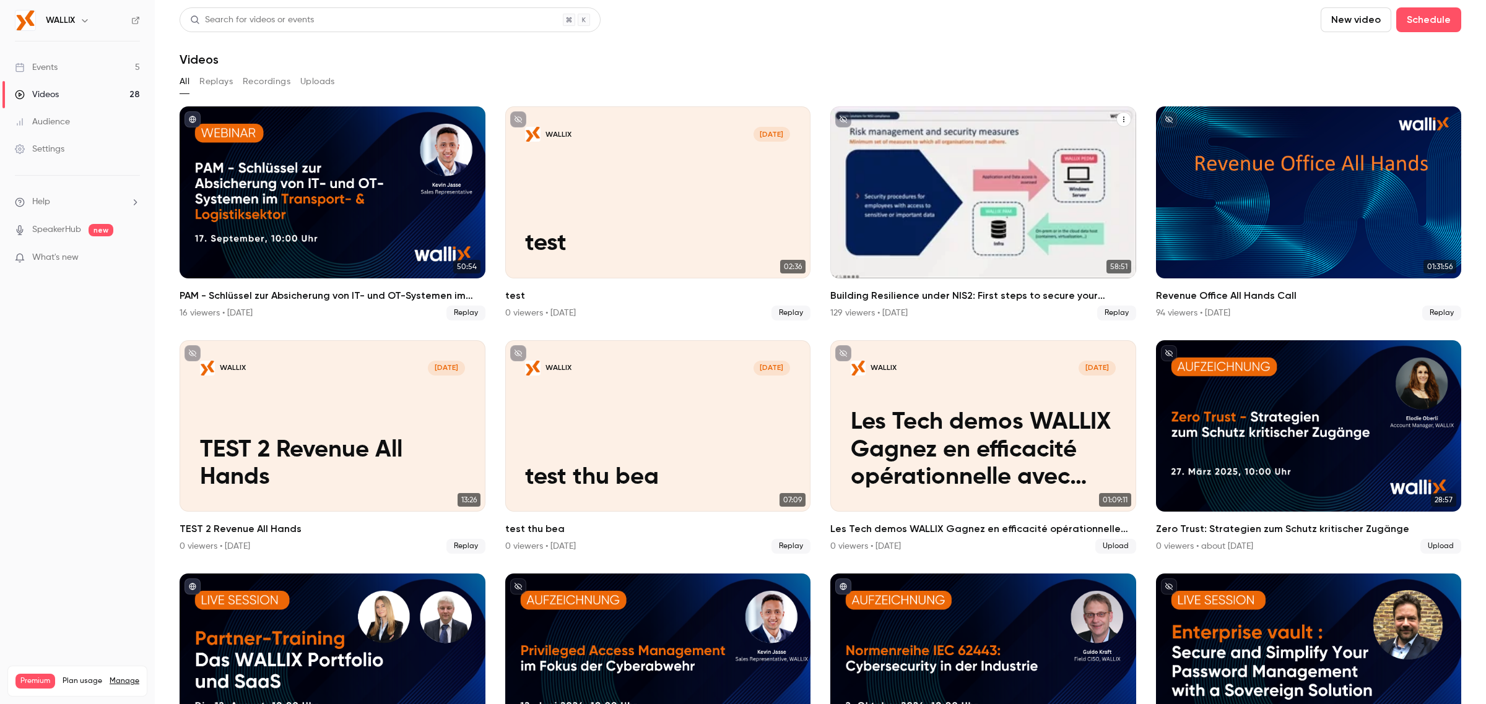 The width and height of the screenshot is (1486, 704). I want to click on span: 28:57, so click(1443, 500).